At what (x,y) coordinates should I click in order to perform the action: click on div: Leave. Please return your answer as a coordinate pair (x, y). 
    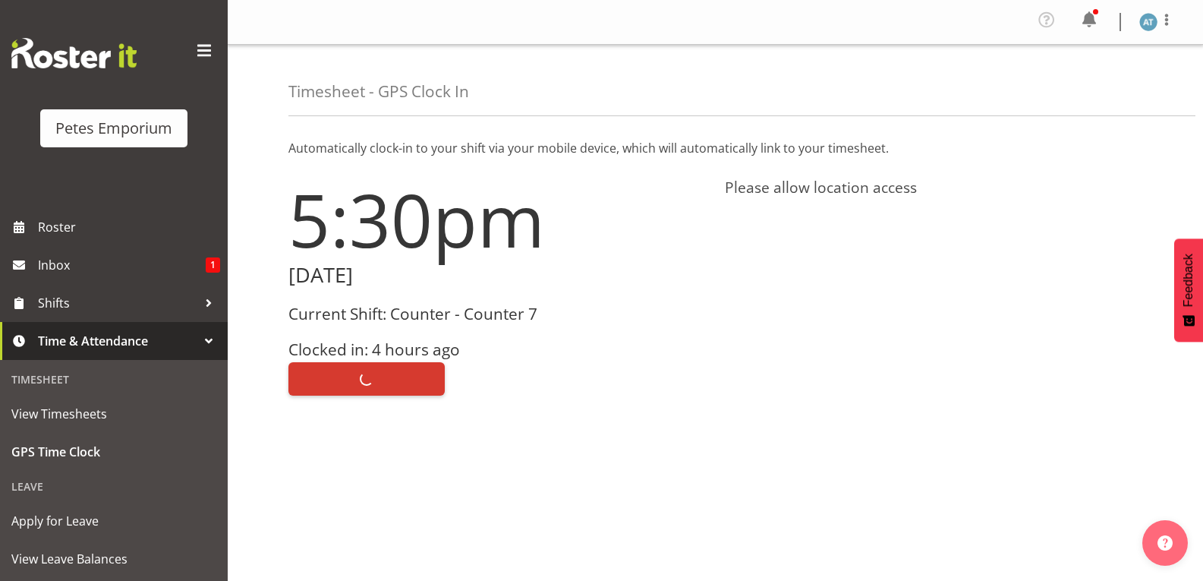
    Looking at the image, I should click on (114, 486).